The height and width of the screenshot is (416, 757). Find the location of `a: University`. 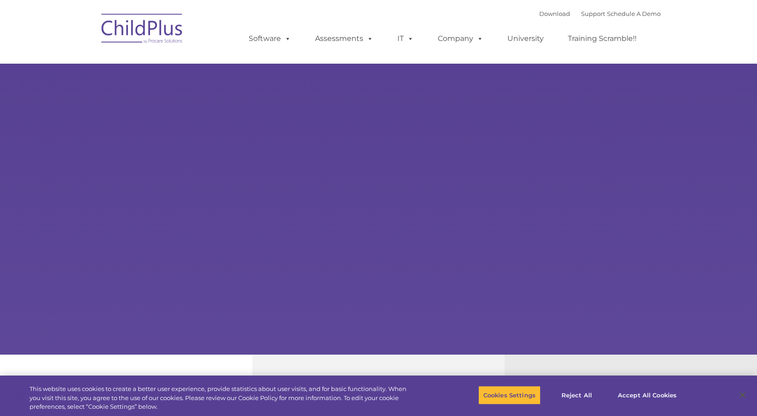

a: University is located at coordinates (525, 39).